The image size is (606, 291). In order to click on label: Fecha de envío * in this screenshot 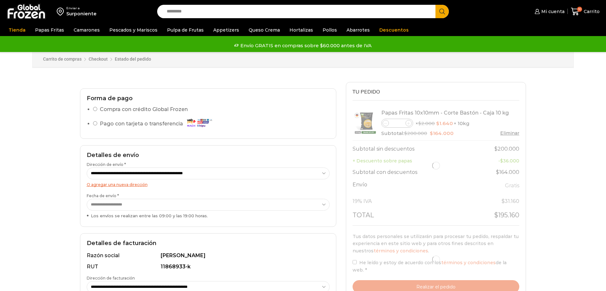, I will do `click(208, 206)`.